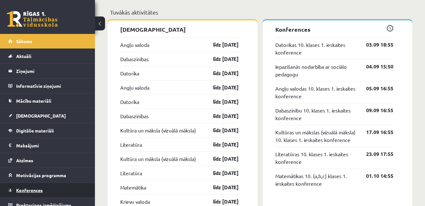 Image resolution: width=425 pixels, height=206 pixels. What do you see at coordinates (52, 86) in the screenshot?
I see `legend: Informatīvie ziņojumi` at bounding box center [52, 86].